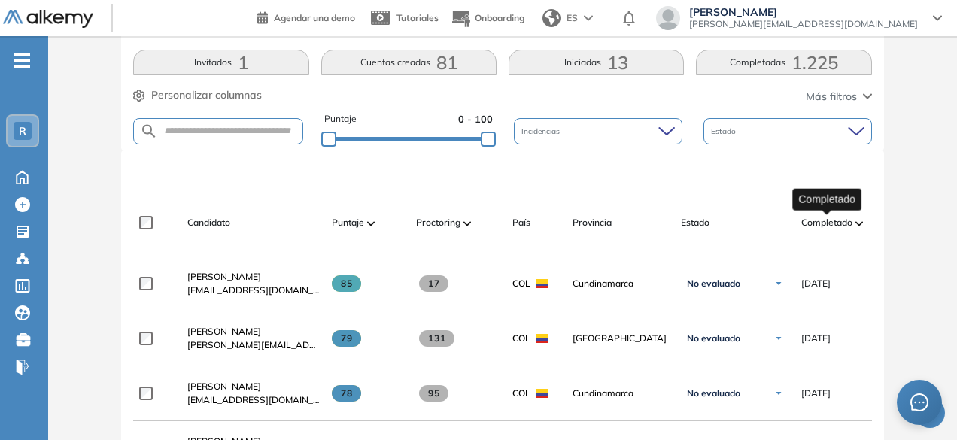  What do you see at coordinates (438, 223) in the screenshot?
I see `span: Proctoring` at bounding box center [438, 223].